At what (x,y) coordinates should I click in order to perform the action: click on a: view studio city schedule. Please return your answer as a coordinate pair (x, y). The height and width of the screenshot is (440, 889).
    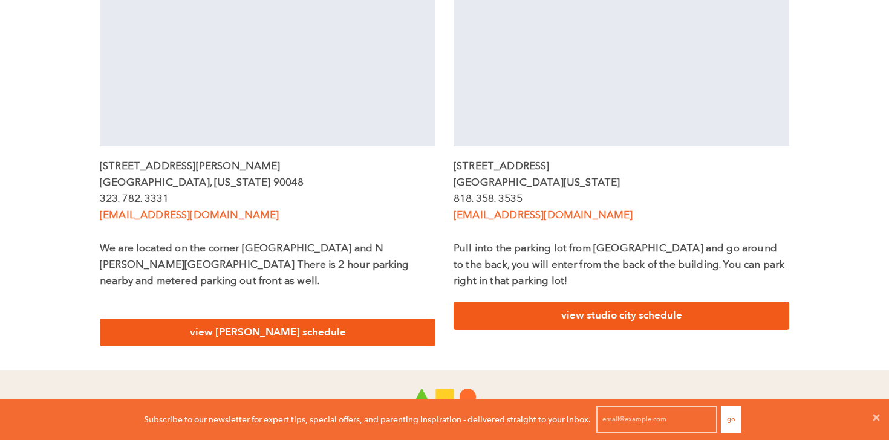
    Looking at the image, I should click on (621, 316).